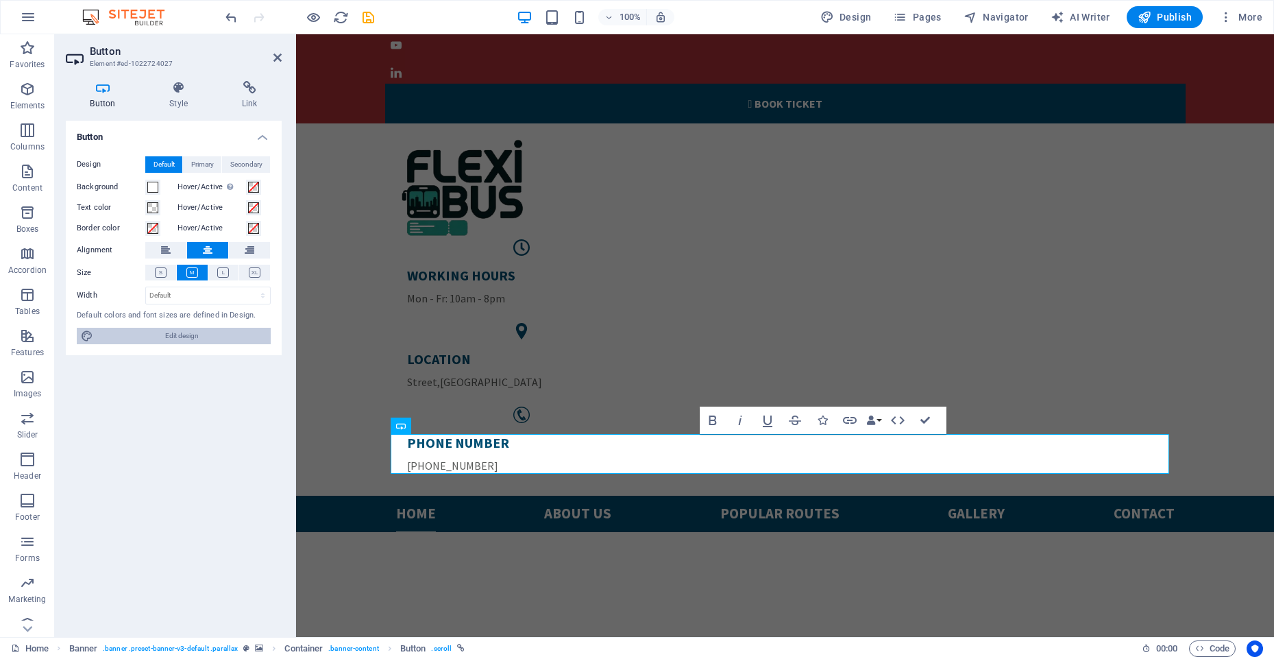  What do you see at coordinates (850, 420) in the screenshot?
I see `button: Link` at bounding box center [850, 420].